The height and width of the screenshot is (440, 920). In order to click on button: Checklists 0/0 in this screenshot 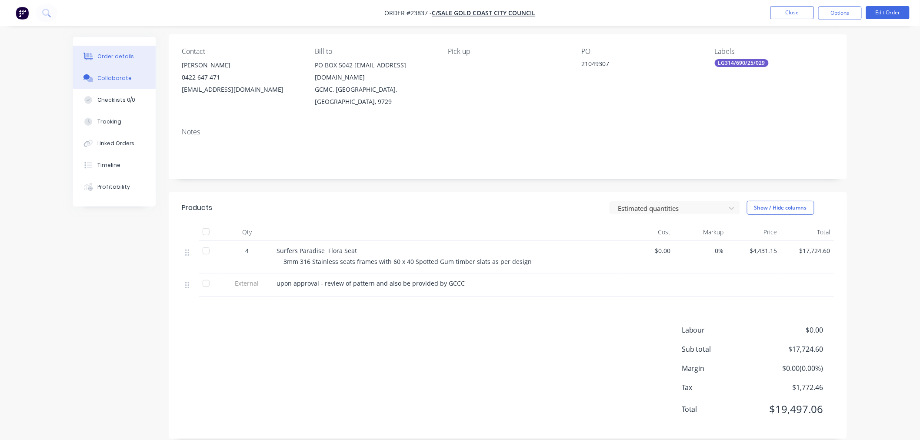, I will do `click(114, 100)`.